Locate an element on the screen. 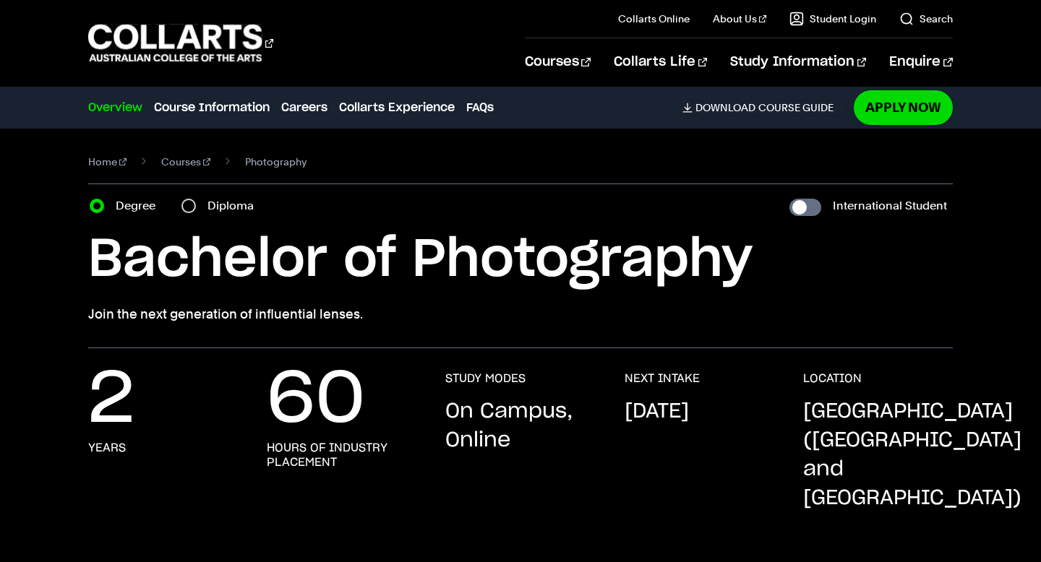 The width and height of the screenshot is (1041, 562). h3: STUDY MODES is located at coordinates (485, 379).